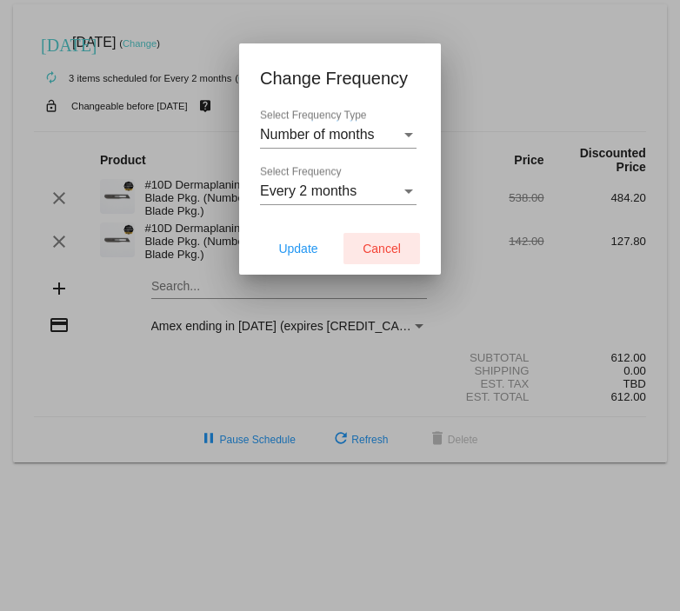  What do you see at coordinates (298, 249) in the screenshot?
I see `button: Update` at bounding box center [298, 249].